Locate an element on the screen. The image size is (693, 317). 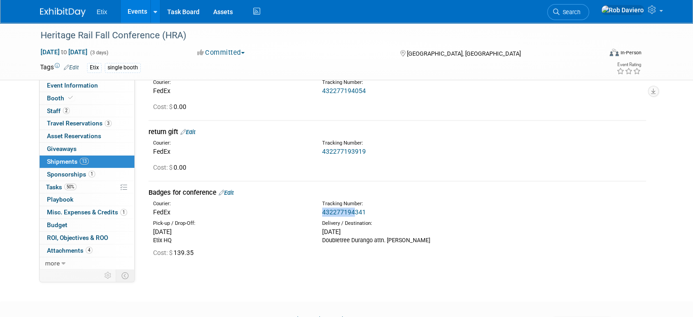
span: Budget is located at coordinates (57, 225).